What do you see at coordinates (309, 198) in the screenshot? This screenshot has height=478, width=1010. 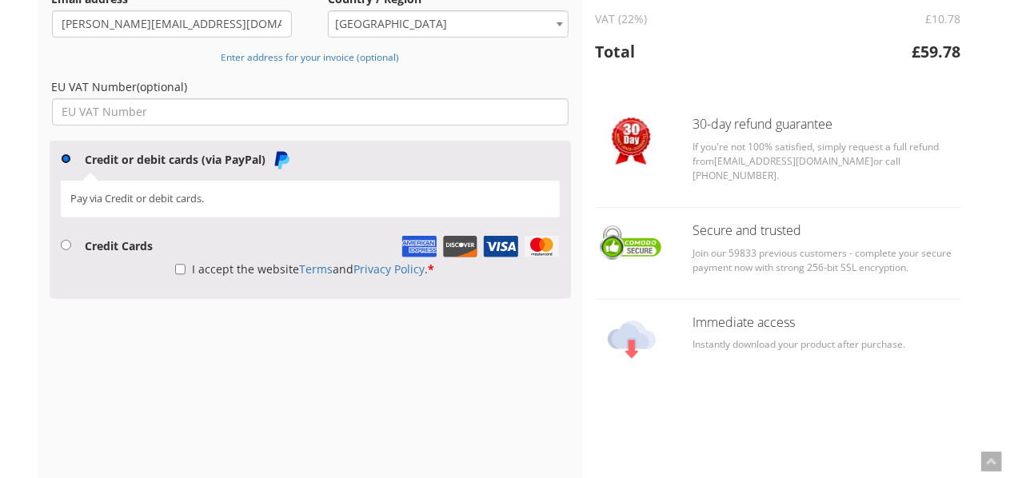 I see `p: Pay via Credit or debit cards.` at bounding box center [309, 198].